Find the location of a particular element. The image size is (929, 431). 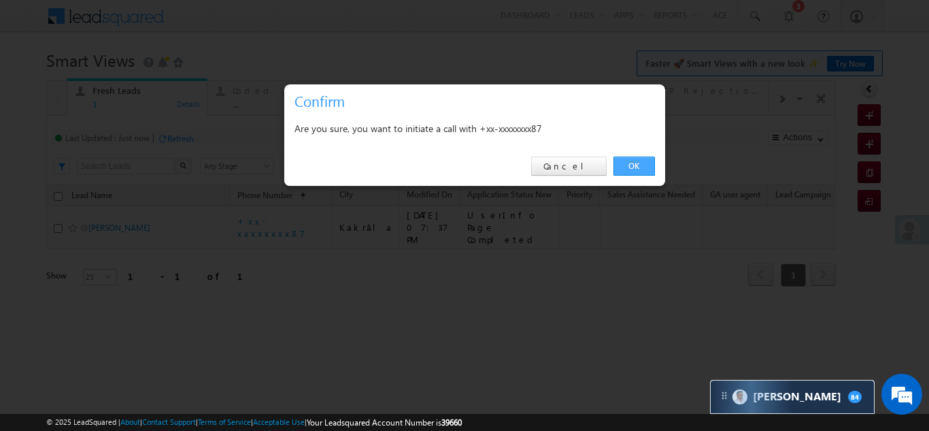

img: carter-drag is located at coordinates (725, 395).